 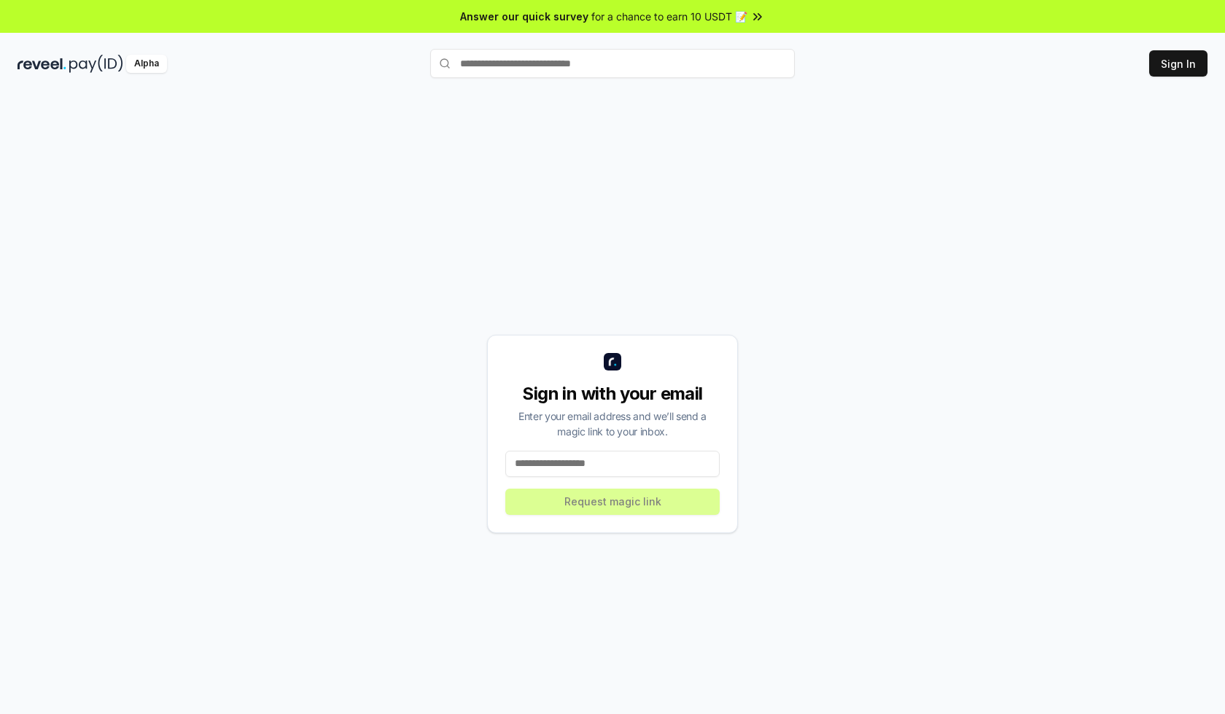 I want to click on img: pay_id, so click(x=96, y=63).